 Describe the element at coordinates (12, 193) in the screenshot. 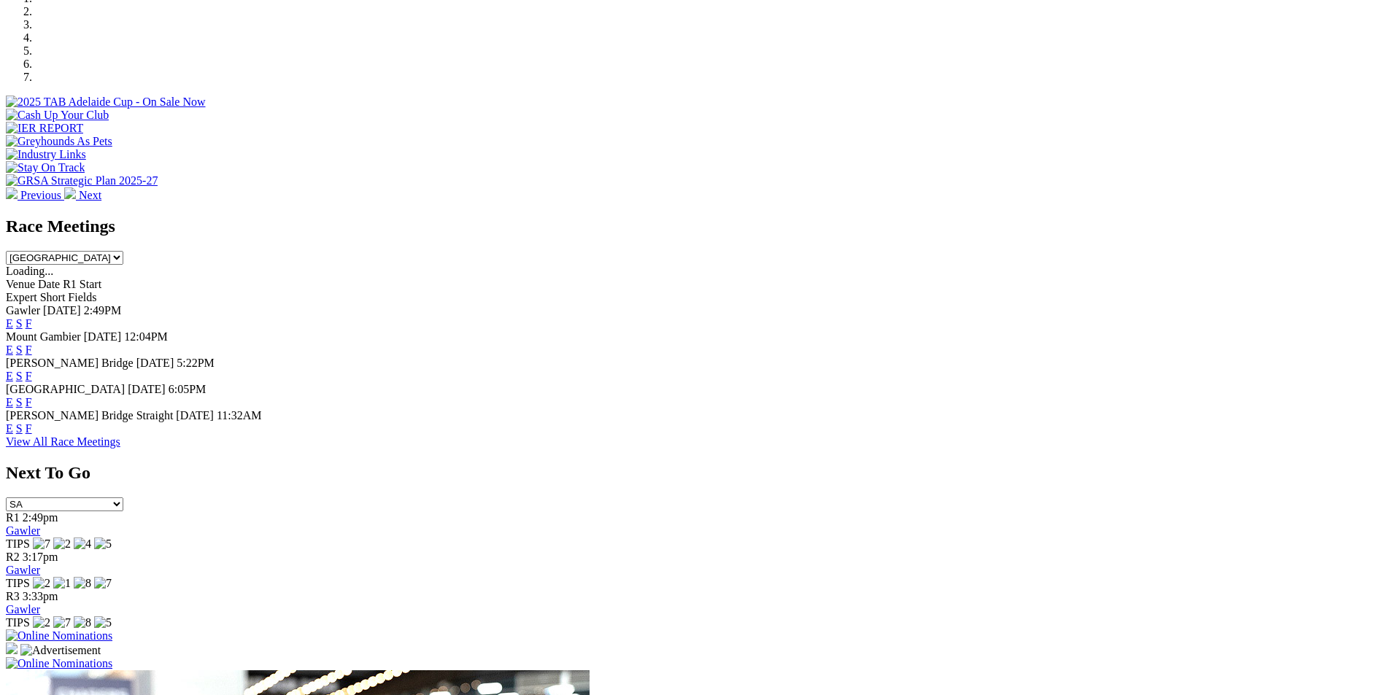

I see `img: chevron-left-pager-white.svg` at that location.